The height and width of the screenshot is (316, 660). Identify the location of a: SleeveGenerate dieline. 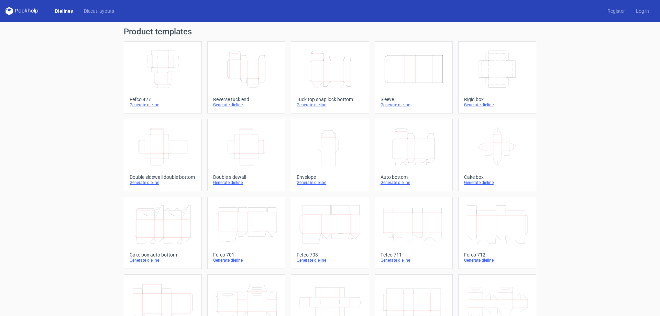
(413, 77).